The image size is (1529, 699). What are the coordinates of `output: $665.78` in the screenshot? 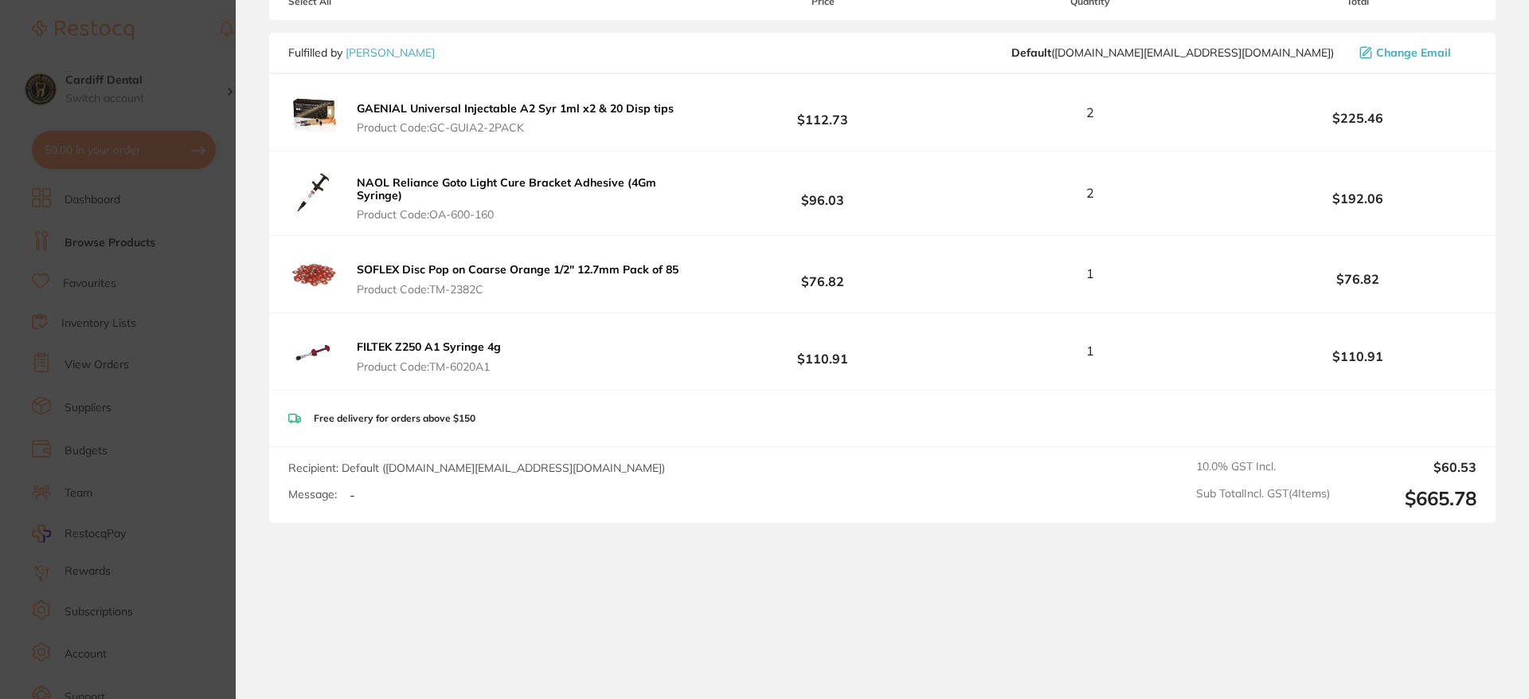 It's located at (1410, 498).